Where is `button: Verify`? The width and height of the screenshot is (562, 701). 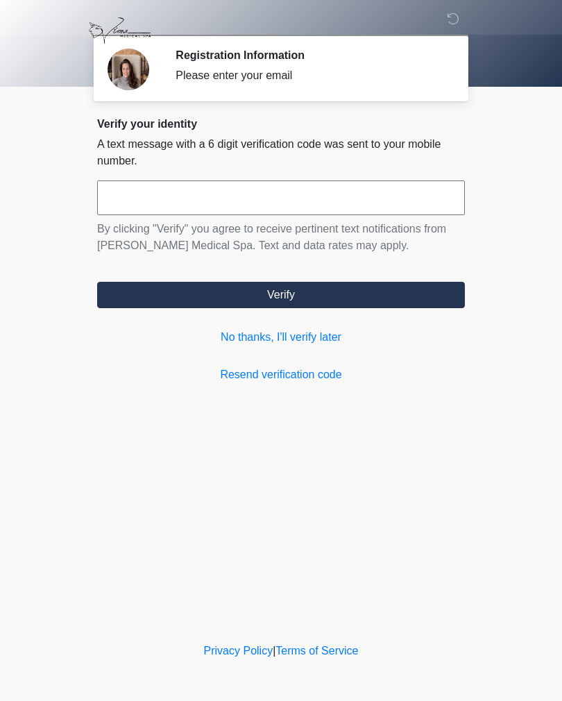 button: Verify is located at coordinates (281, 295).